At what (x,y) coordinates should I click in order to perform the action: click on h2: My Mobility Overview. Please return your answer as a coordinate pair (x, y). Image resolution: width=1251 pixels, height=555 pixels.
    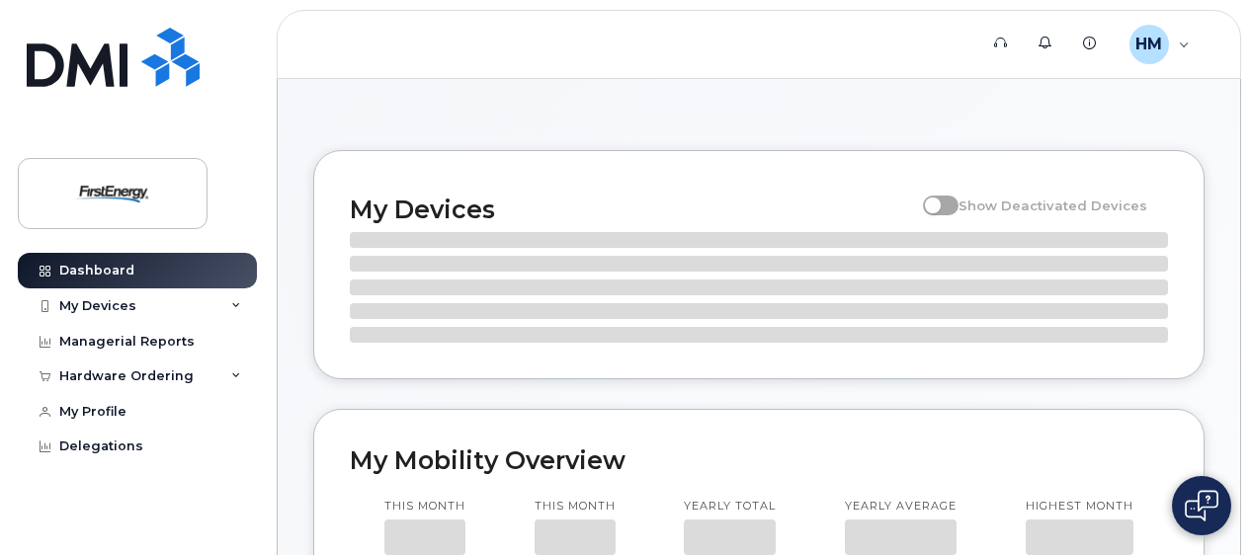
    Looking at the image, I should click on (759, 460).